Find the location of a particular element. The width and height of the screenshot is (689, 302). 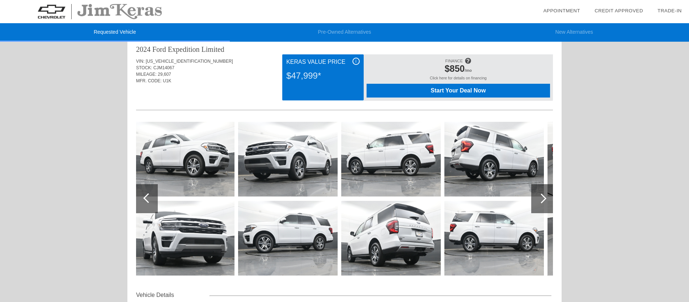

div: 2024 Ford Expedition is located at coordinates (168, 49).